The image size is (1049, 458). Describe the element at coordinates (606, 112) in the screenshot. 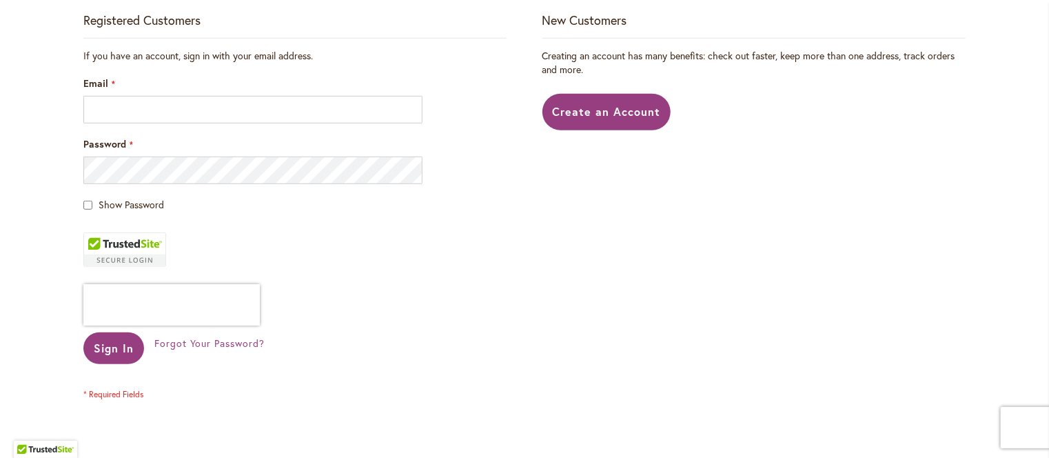

I see `a: Create an Account` at that location.